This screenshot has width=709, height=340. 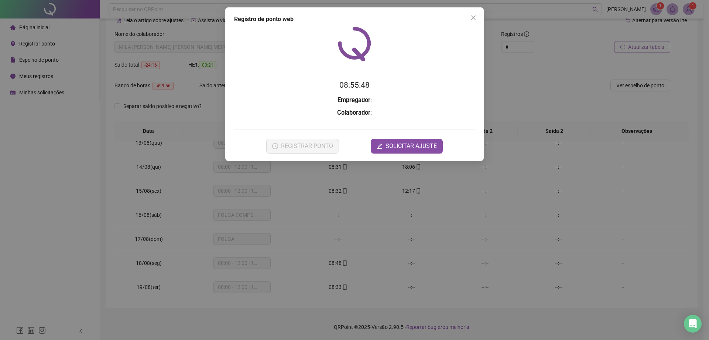 What do you see at coordinates (303, 146) in the screenshot?
I see `button: REGISTRAR PONTO` at bounding box center [303, 146].